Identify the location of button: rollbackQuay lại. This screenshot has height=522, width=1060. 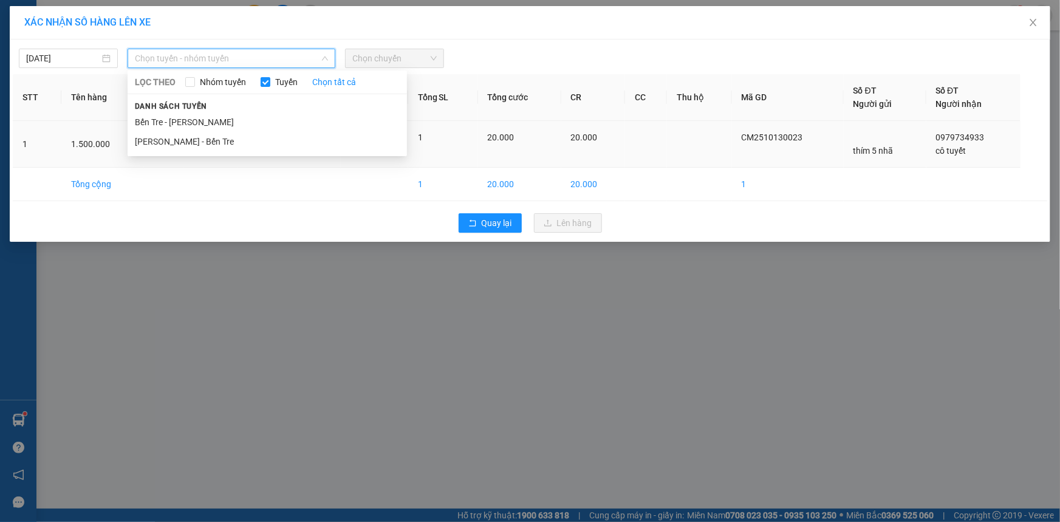
(490, 223).